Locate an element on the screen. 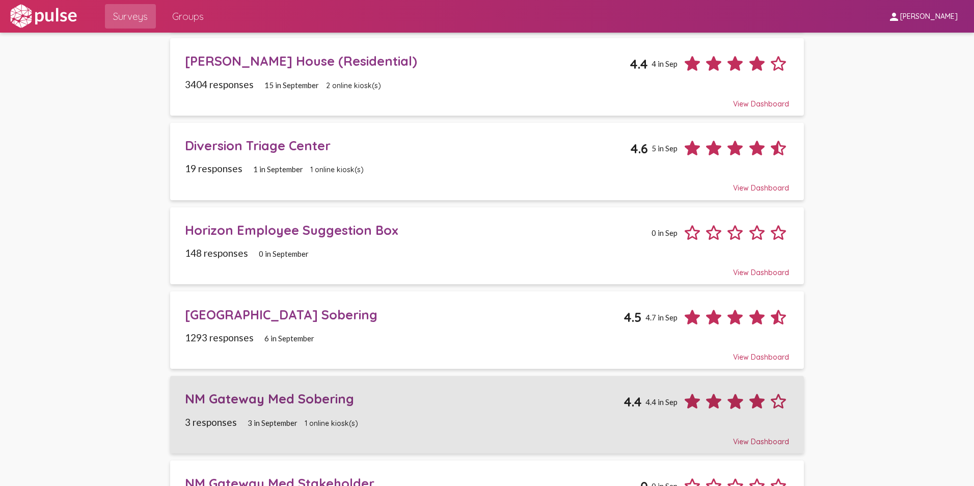  a: Horizon Employee Suggestion Box0 in Sep148 responses0 in SeptemberView Dashboard is located at coordinates (487, 246).